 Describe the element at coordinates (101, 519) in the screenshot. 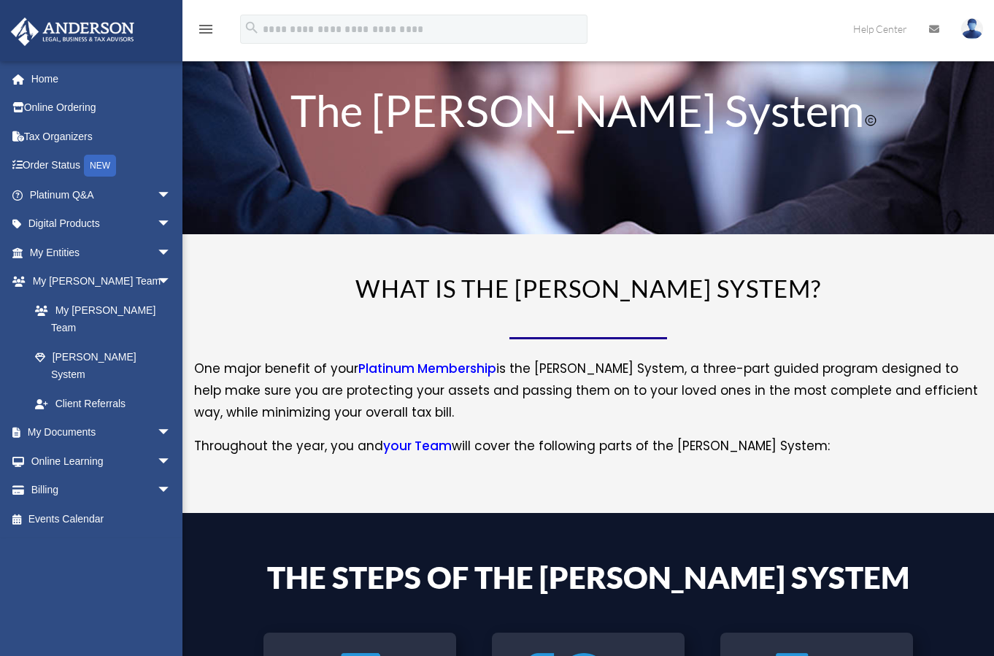

I see `a: Events Calendar` at that location.